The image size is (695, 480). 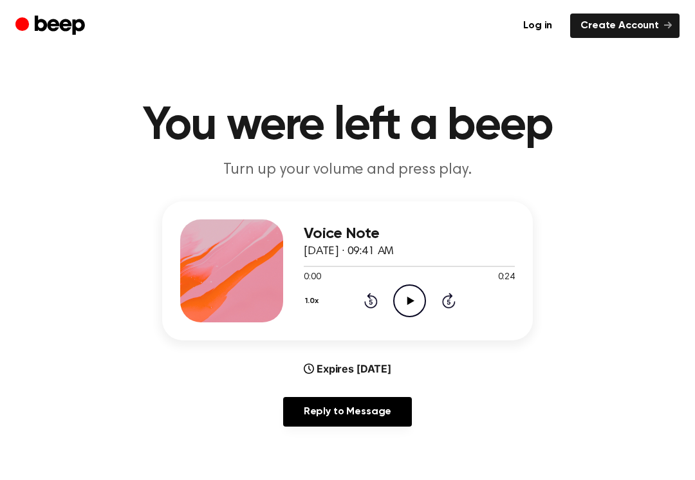 I want to click on span: 0:24, so click(x=506, y=277).